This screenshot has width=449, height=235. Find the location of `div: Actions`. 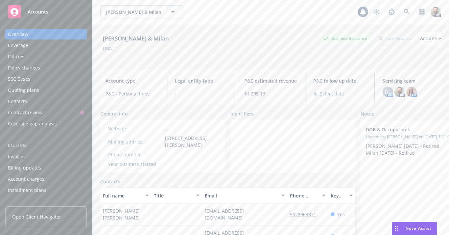

div: Actions is located at coordinates (431, 38).